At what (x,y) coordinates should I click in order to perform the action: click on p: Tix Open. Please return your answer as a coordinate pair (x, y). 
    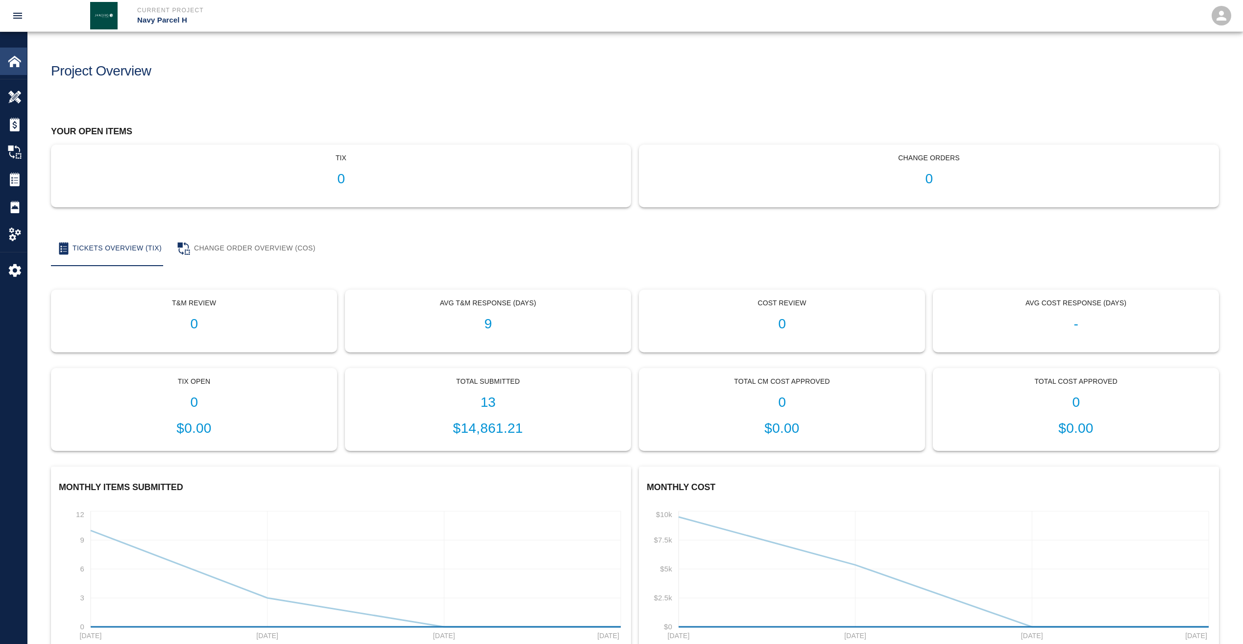
    Looking at the image, I should click on (194, 381).